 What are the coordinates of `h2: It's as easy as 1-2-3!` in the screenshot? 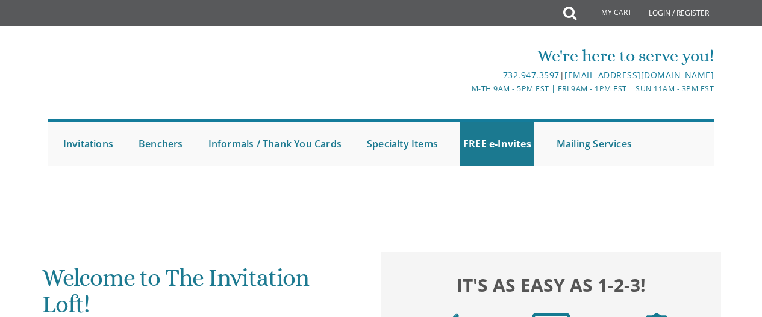 It's located at (550, 285).